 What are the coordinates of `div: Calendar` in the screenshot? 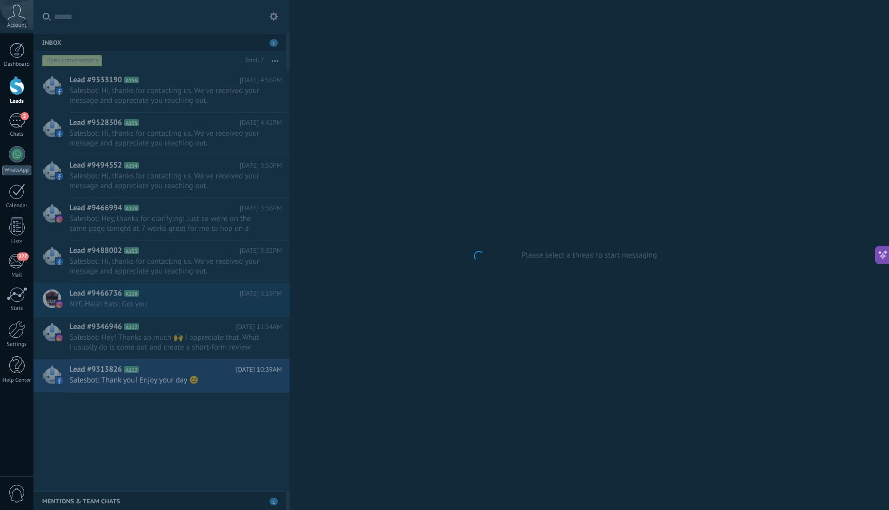 It's located at (17, 206).